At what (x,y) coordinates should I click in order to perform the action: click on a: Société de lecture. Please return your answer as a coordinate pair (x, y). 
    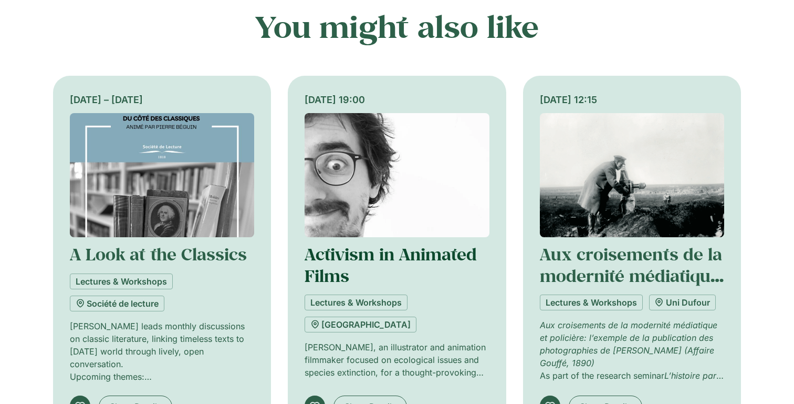
    Looking at the image, I should click on (117, 303).